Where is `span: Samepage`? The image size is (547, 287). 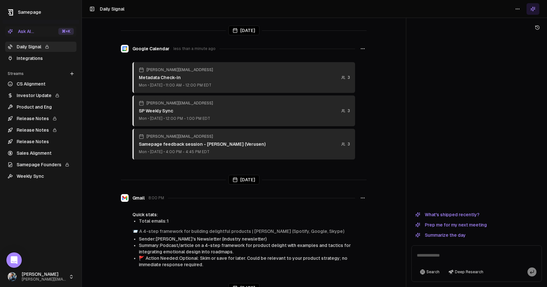 span: Samepage is located at coordinates (29, 12).